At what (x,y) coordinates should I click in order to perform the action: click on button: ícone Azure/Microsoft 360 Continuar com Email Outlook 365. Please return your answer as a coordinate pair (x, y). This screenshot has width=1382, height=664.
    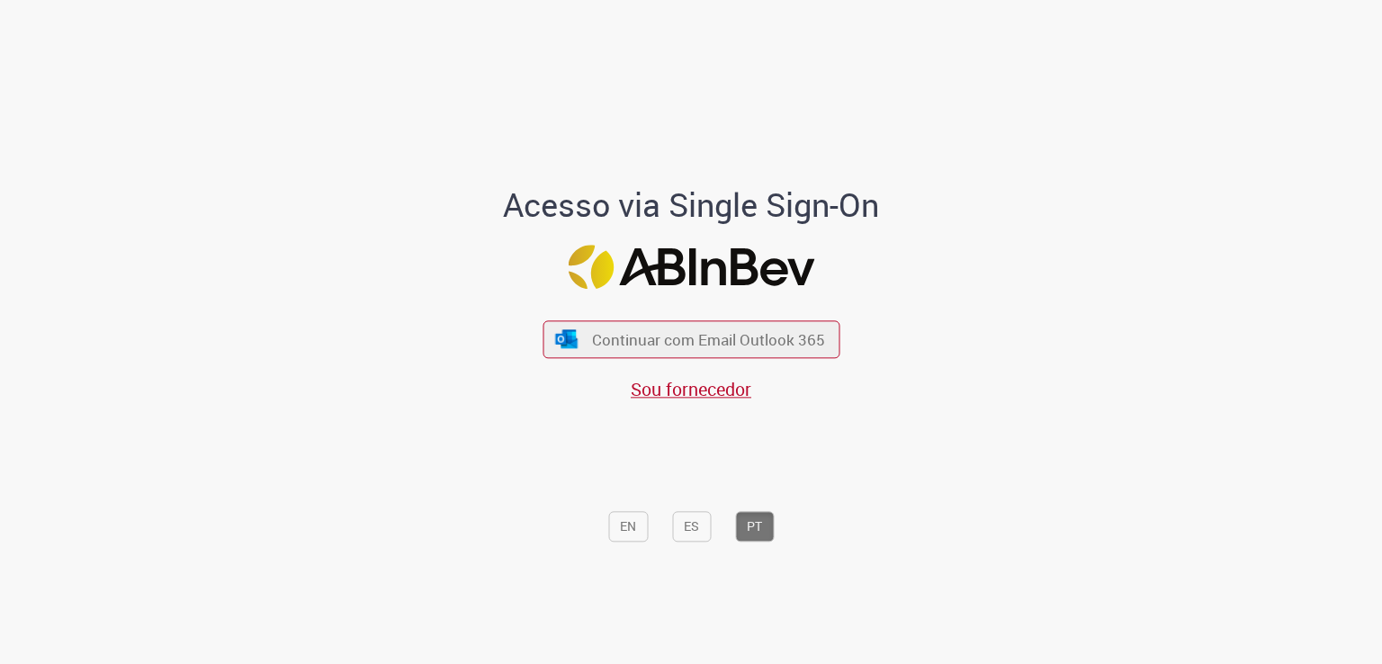
    Looking at the image, I should click on (691, 339).